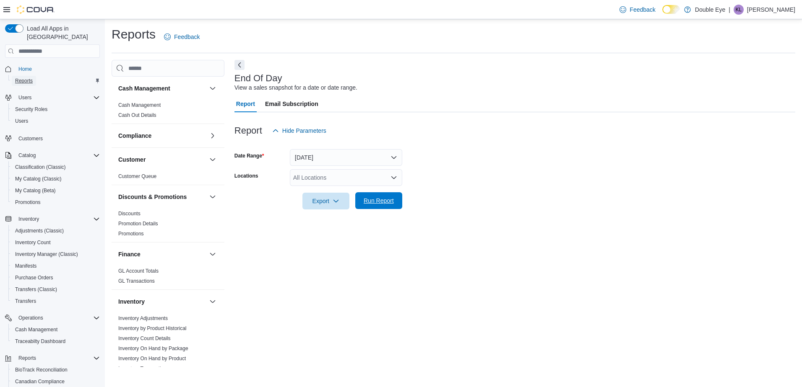  What do you see at coordinates (26, 301) in the screenshot?
I see `a: Transfers` at bounding box center [26, 301].